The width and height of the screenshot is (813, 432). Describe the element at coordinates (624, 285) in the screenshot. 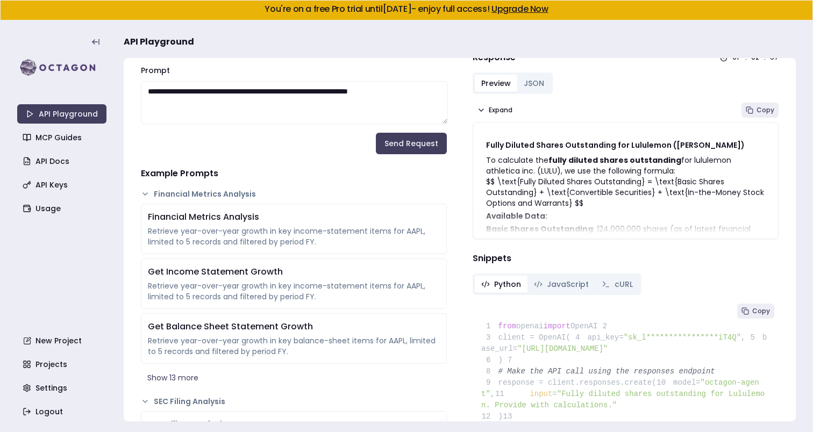

I see `span: cURL` at that location.